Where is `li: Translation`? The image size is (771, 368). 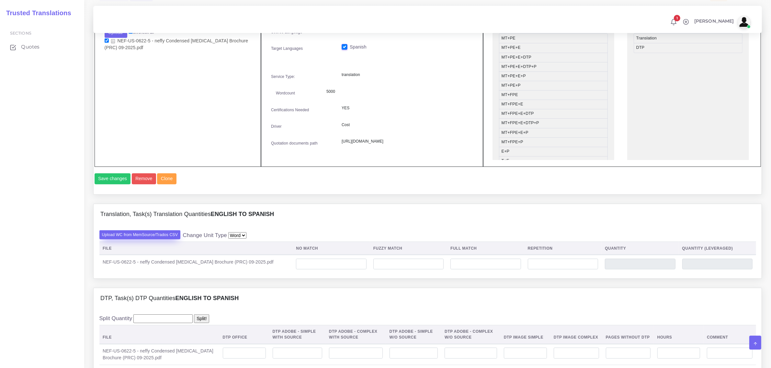 li: Translation is located at coordinates (688, 38).